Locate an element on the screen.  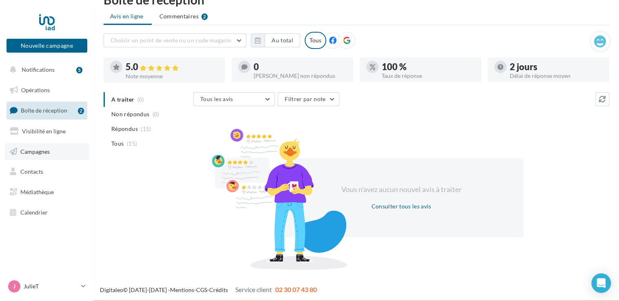
a: Campagnes is located at coordinates (47, 152).